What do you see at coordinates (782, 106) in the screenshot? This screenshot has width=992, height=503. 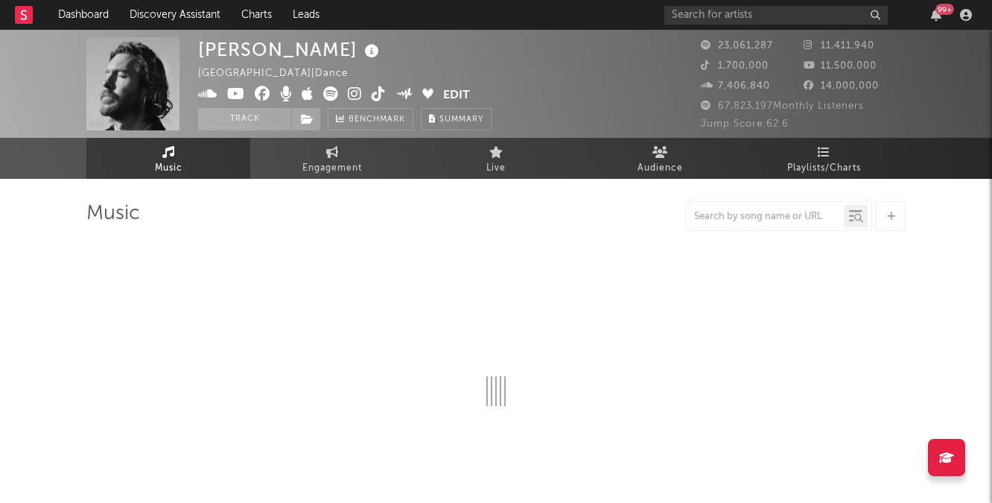 I see `span: 67,823,197 Monthly Listeners` at bounding box center [782, 106].